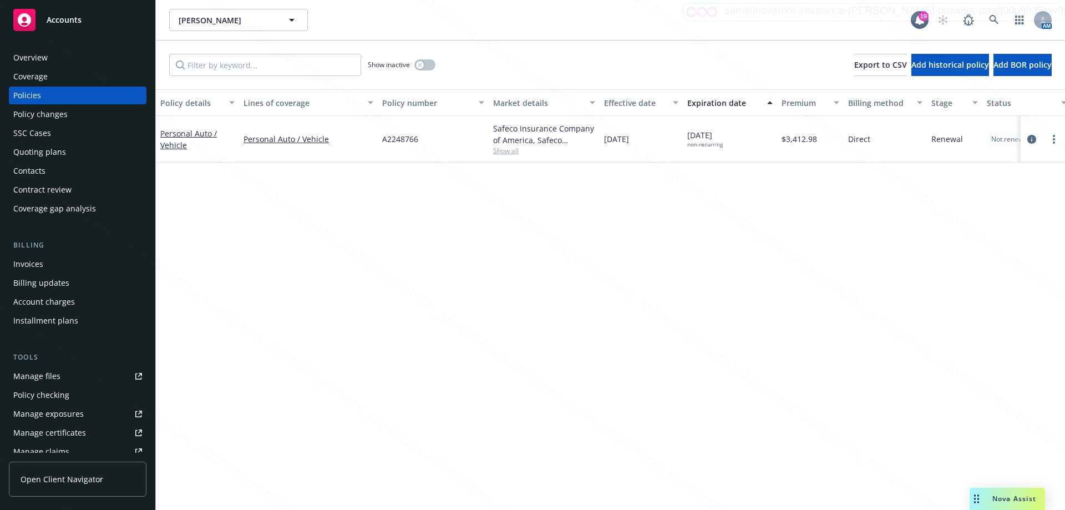 The image size is (1065, 510). What do you see at coordinates (538, 103) in the screenshot?
I see `div: Market details` at bounding box center [538, 103].